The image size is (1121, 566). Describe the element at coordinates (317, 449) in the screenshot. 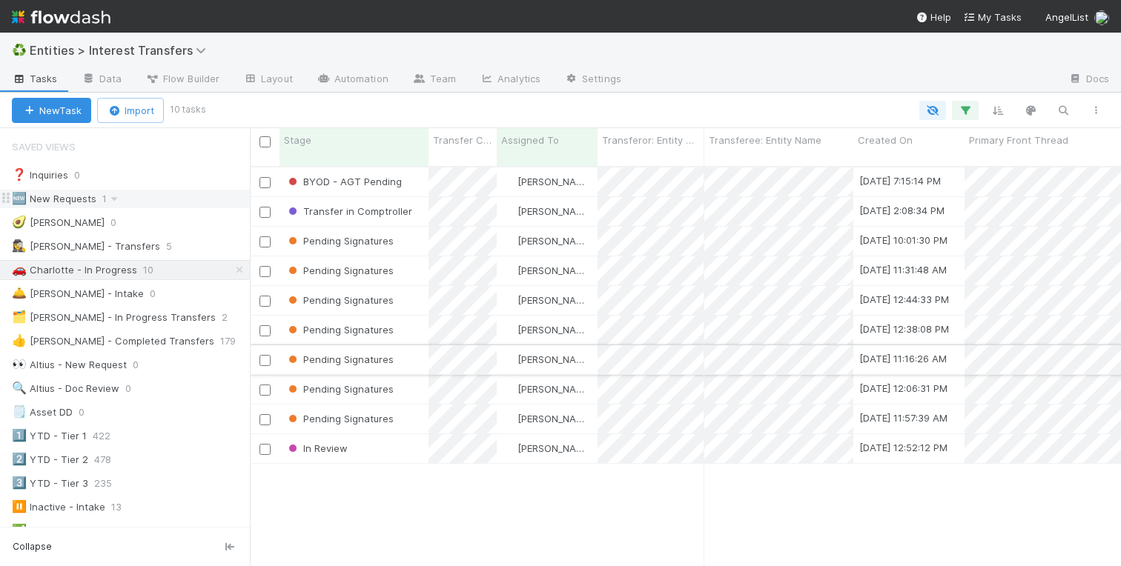

I see `div: In Review` at that location.